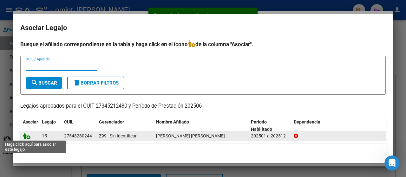 This screenshot has height=177, width=406. Describe the element at coordinates (78, 136) in the screenshot. I see `div: 27548280244` at that location.